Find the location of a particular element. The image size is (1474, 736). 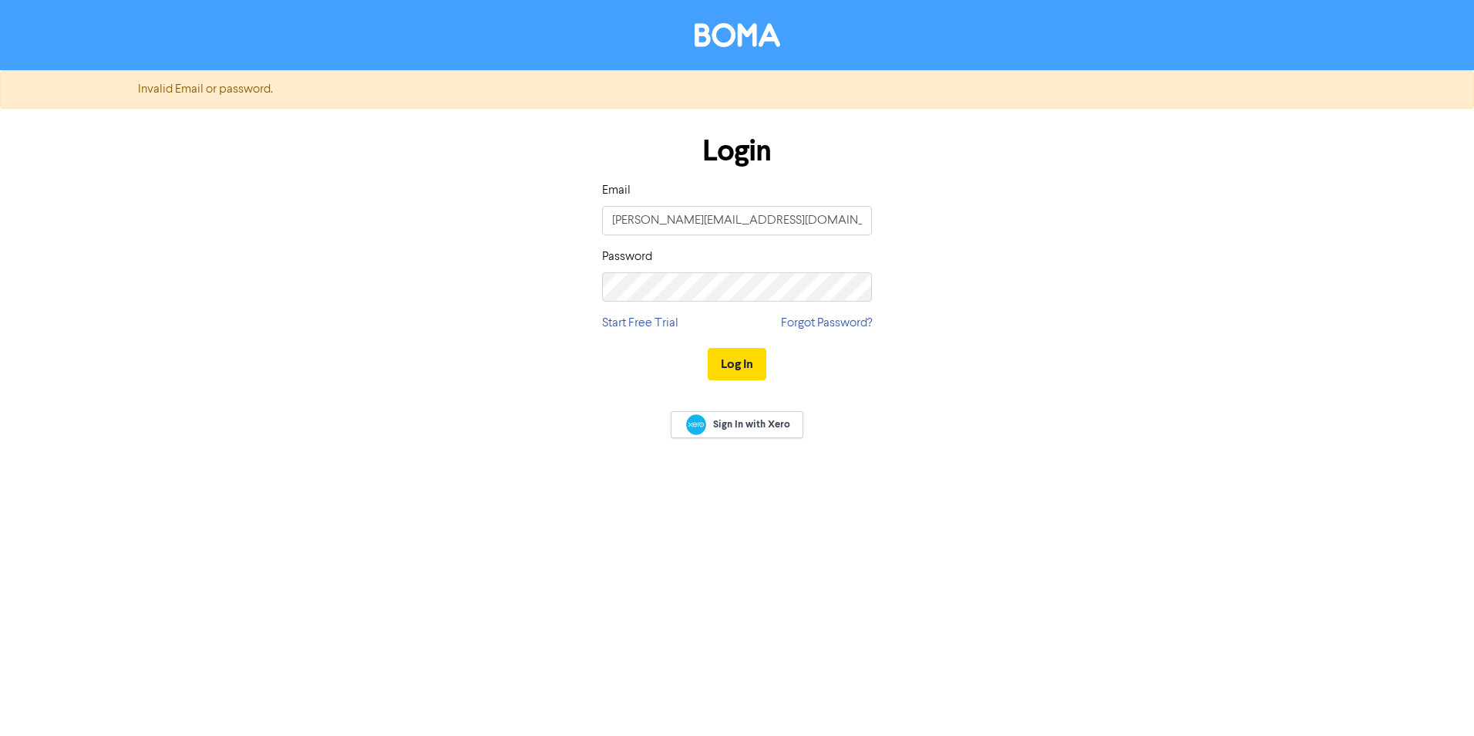

img: Xero logo is located at coordinates (696, 424).